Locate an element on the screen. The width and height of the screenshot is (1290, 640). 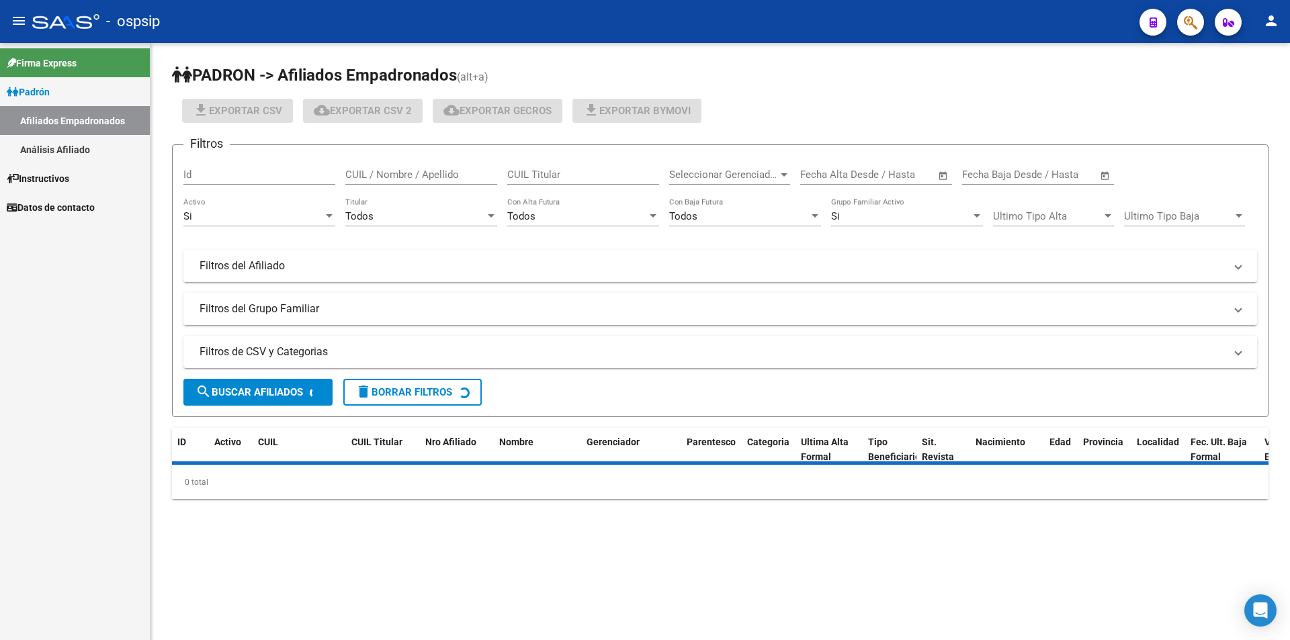
span: Firma Express is located at coordinates (42, 63).